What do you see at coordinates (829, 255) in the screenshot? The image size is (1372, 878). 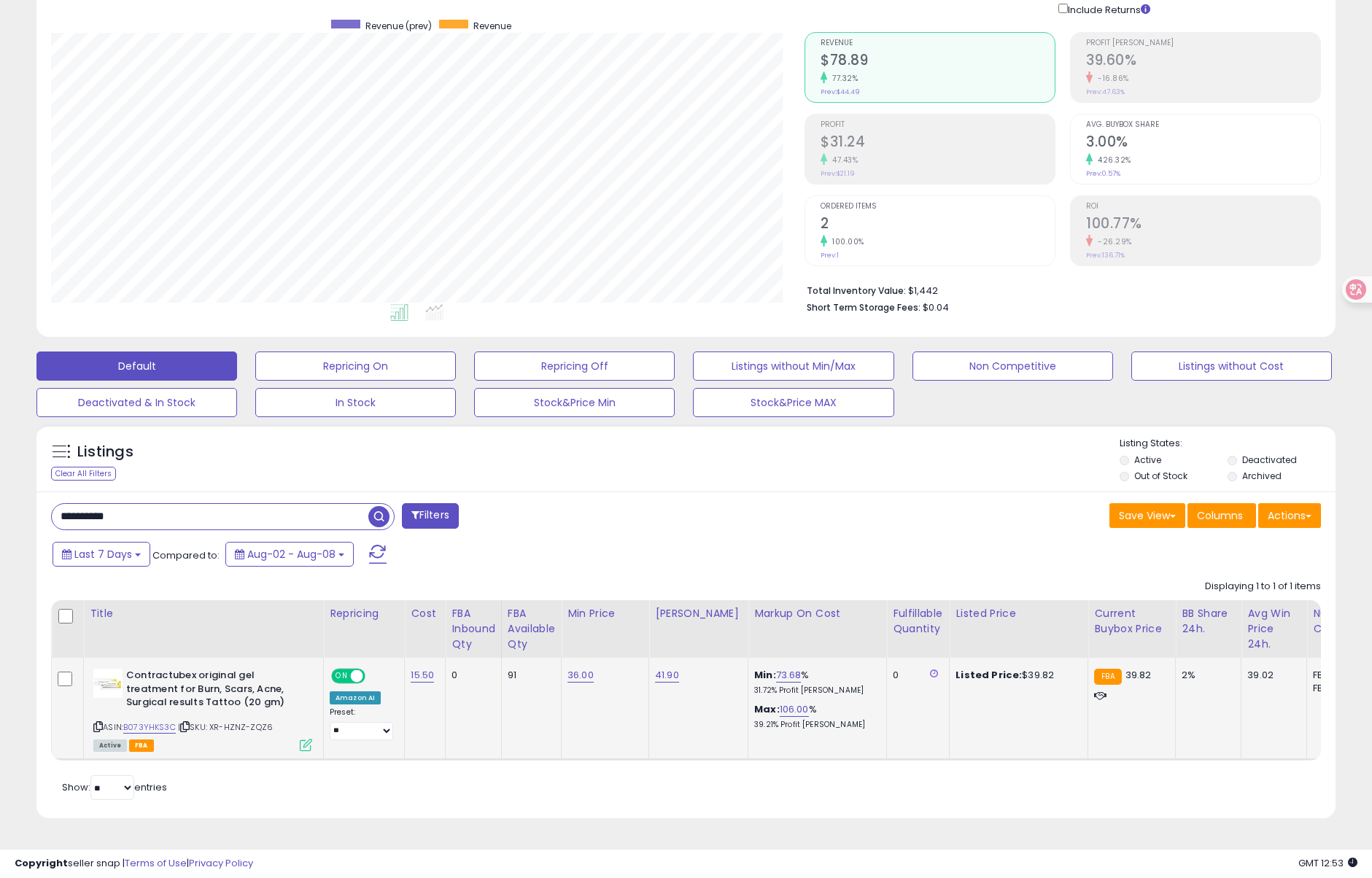 I see `small: Prev: 1` at bounding box center [829, 255].